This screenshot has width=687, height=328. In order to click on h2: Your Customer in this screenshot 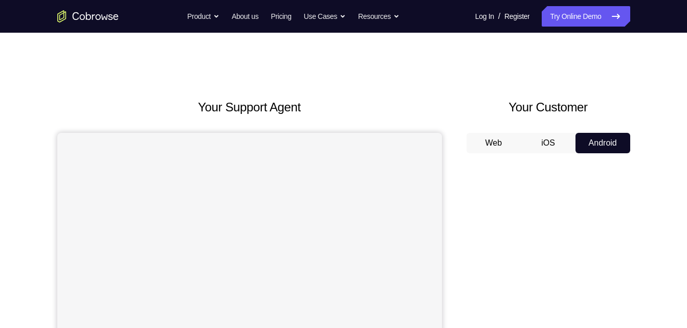, I will do `click(548, 107)`.